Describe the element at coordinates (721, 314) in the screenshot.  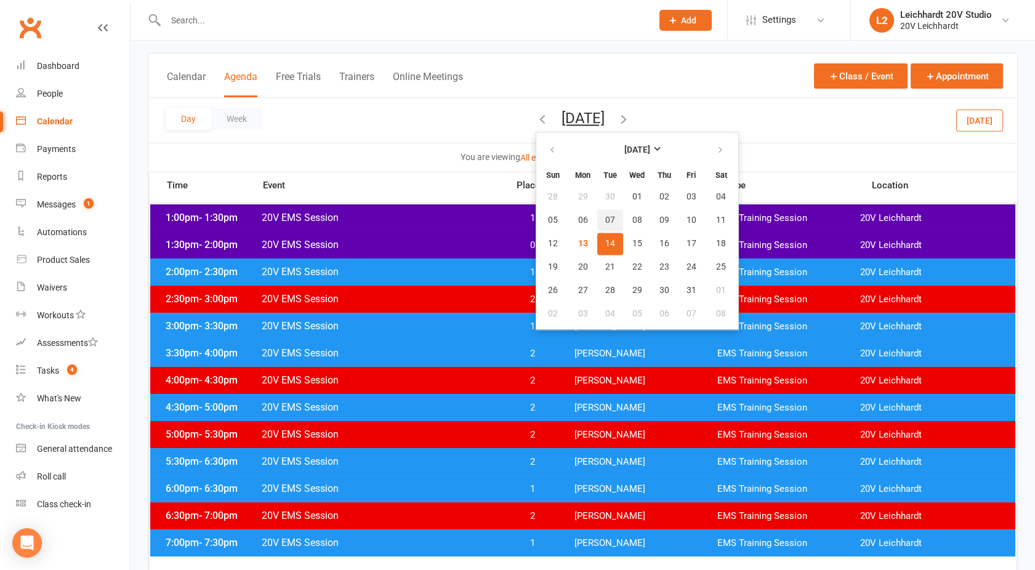
I see `button: 08` at that location.